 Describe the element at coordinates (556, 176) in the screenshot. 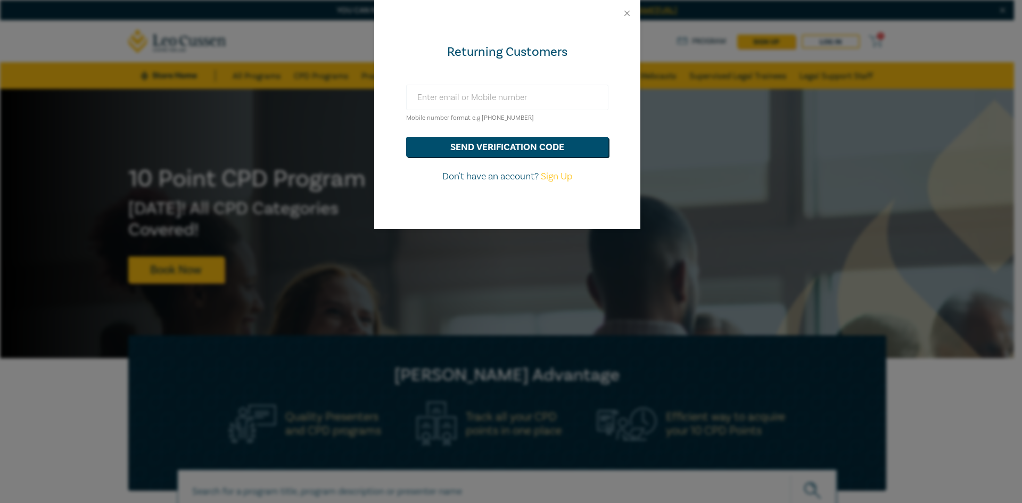

I see `a: Sign Up` at that location.